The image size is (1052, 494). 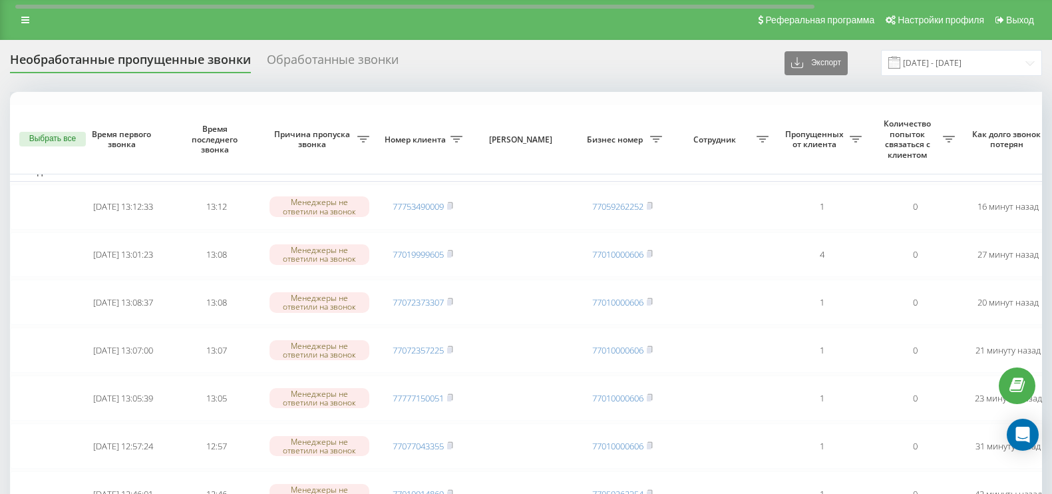 What do you see at coordinates (816, 139) in the screenshot?
I see `span: Пропущенных от клиента` at bounding box center [816, 139].